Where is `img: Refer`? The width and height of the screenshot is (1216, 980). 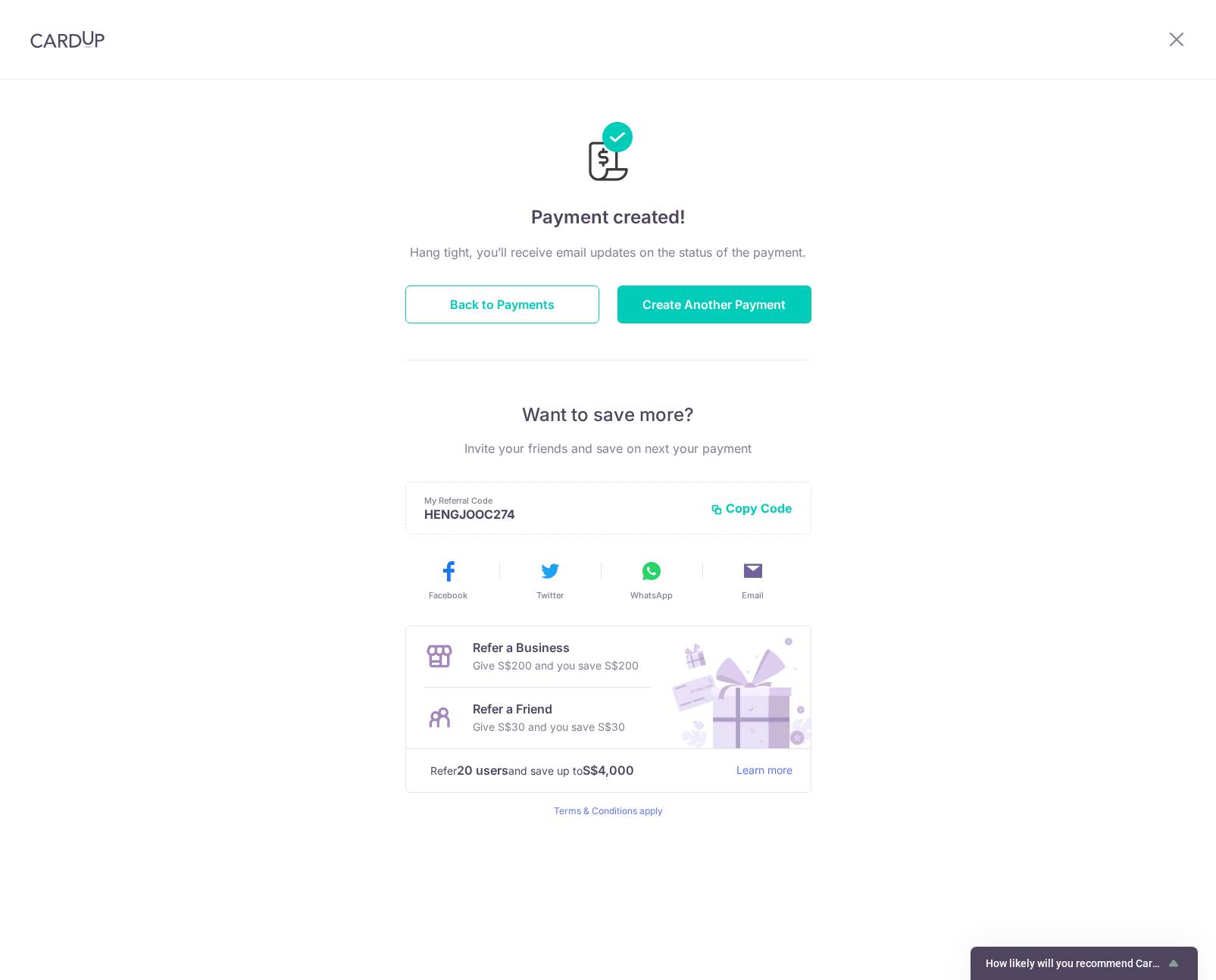 img: Refer is located at coordinates (734, 687).